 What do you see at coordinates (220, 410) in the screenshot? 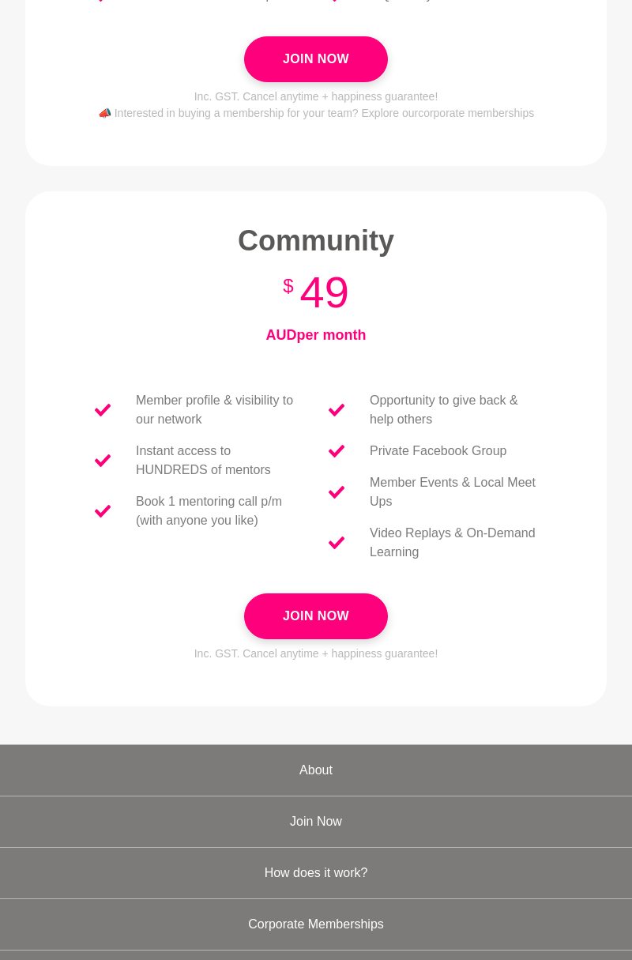
I see `p: Member profile & visibility to our network` at bounding box center [220, 410].